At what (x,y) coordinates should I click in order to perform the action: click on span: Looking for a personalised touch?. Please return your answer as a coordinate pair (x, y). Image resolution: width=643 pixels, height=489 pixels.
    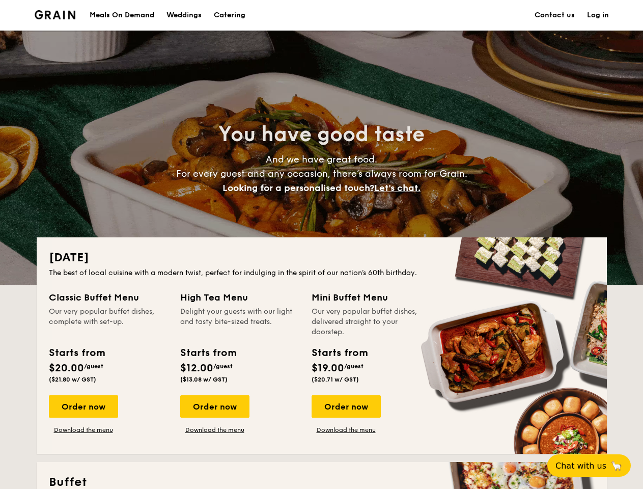
    Looking at the image, I should click on (299, 188).